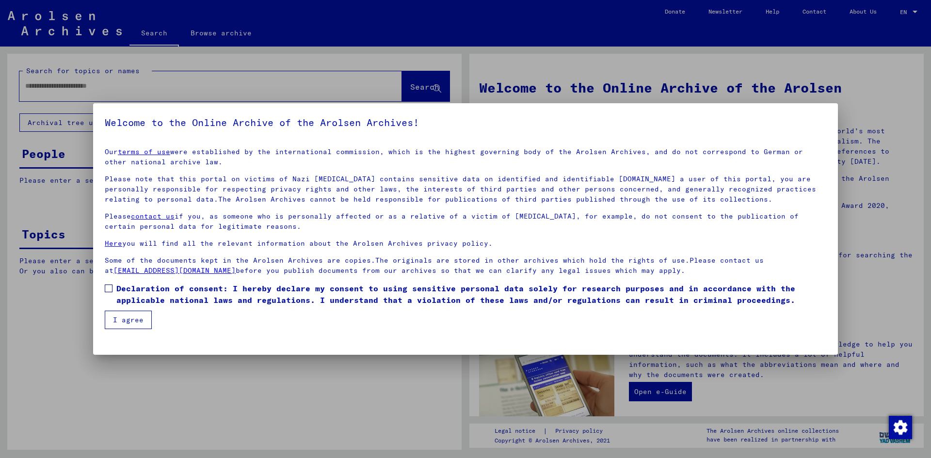  I want to click on h5: Welcome to the Online Archive of the Arolsen Archives!, so click(466, 123).